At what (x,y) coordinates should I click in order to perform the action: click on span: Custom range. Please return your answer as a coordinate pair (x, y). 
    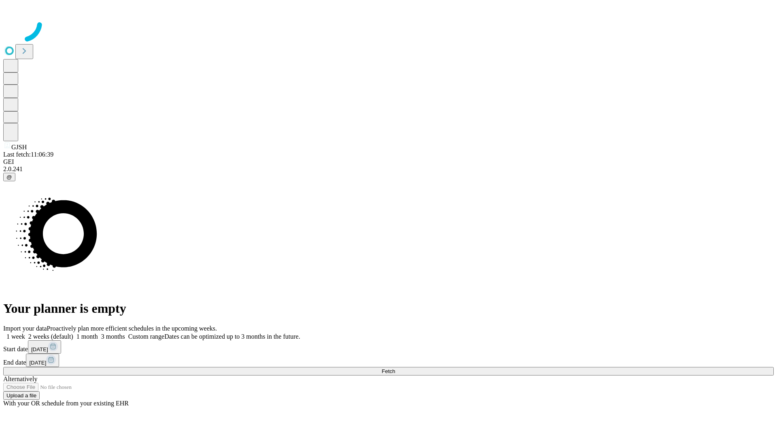
    Looking at the image, I should click on (146, 336).